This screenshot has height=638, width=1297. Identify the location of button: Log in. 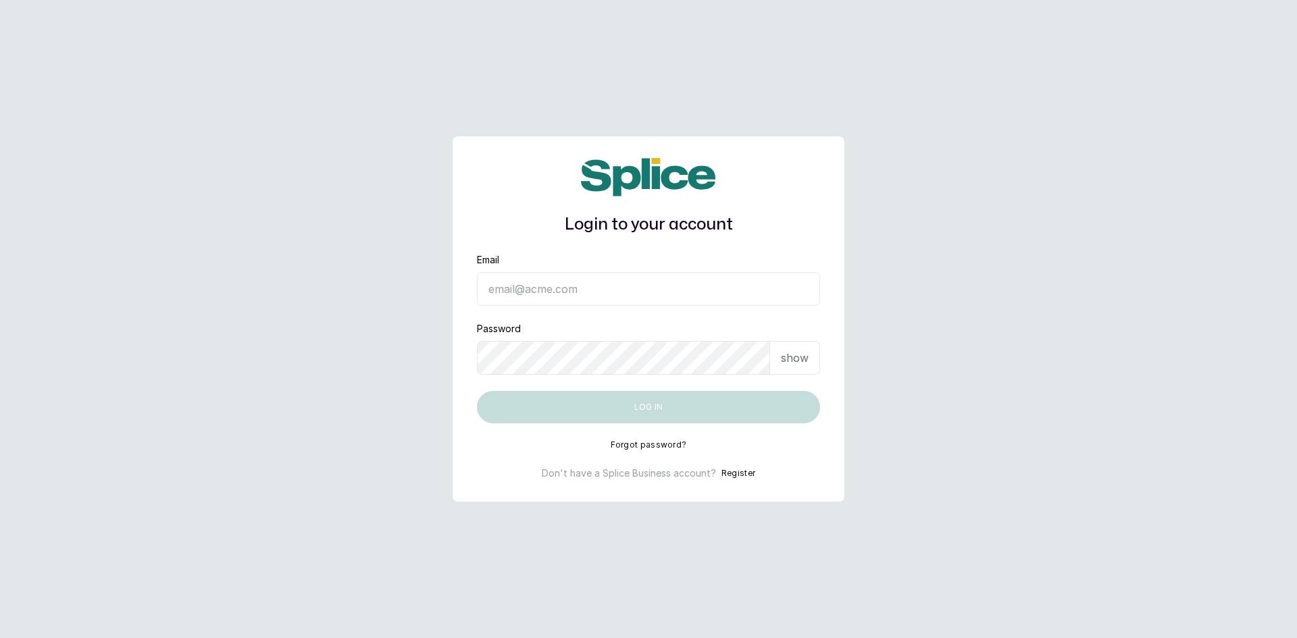
(648, 407).